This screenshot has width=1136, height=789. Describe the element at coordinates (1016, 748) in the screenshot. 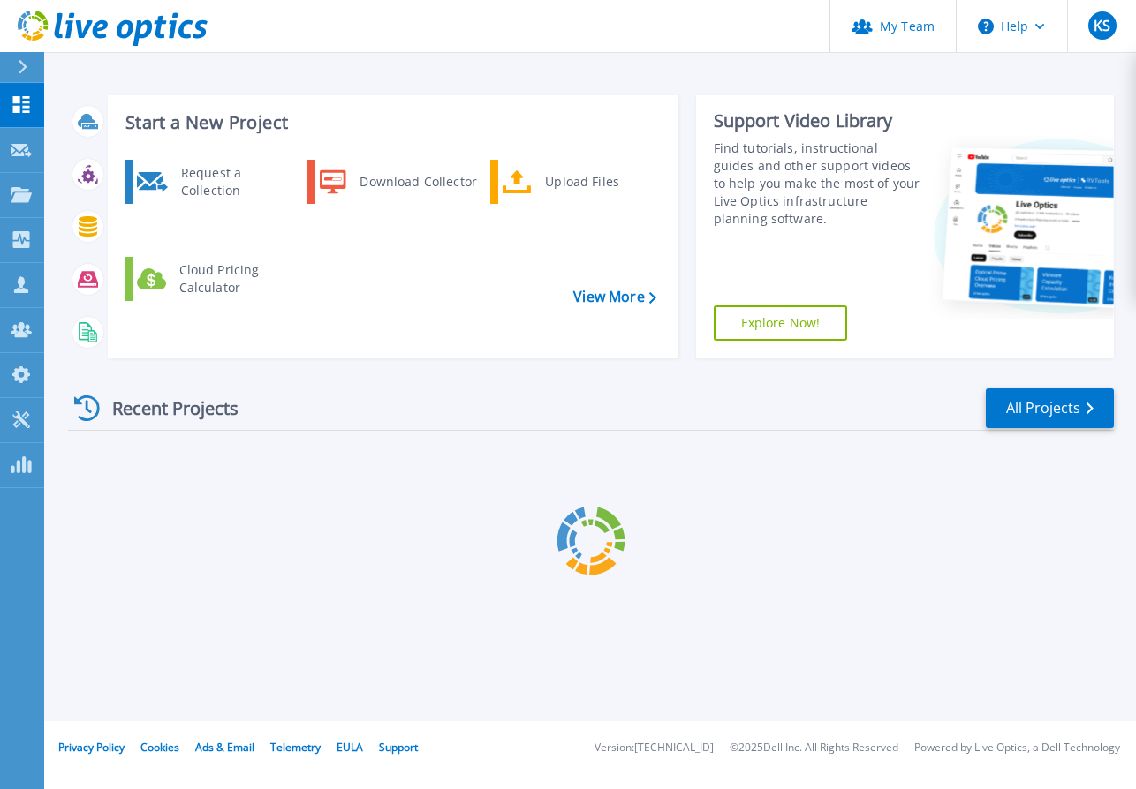

I see `li: Powered by Live Optics, a Dell Technology` at that location.